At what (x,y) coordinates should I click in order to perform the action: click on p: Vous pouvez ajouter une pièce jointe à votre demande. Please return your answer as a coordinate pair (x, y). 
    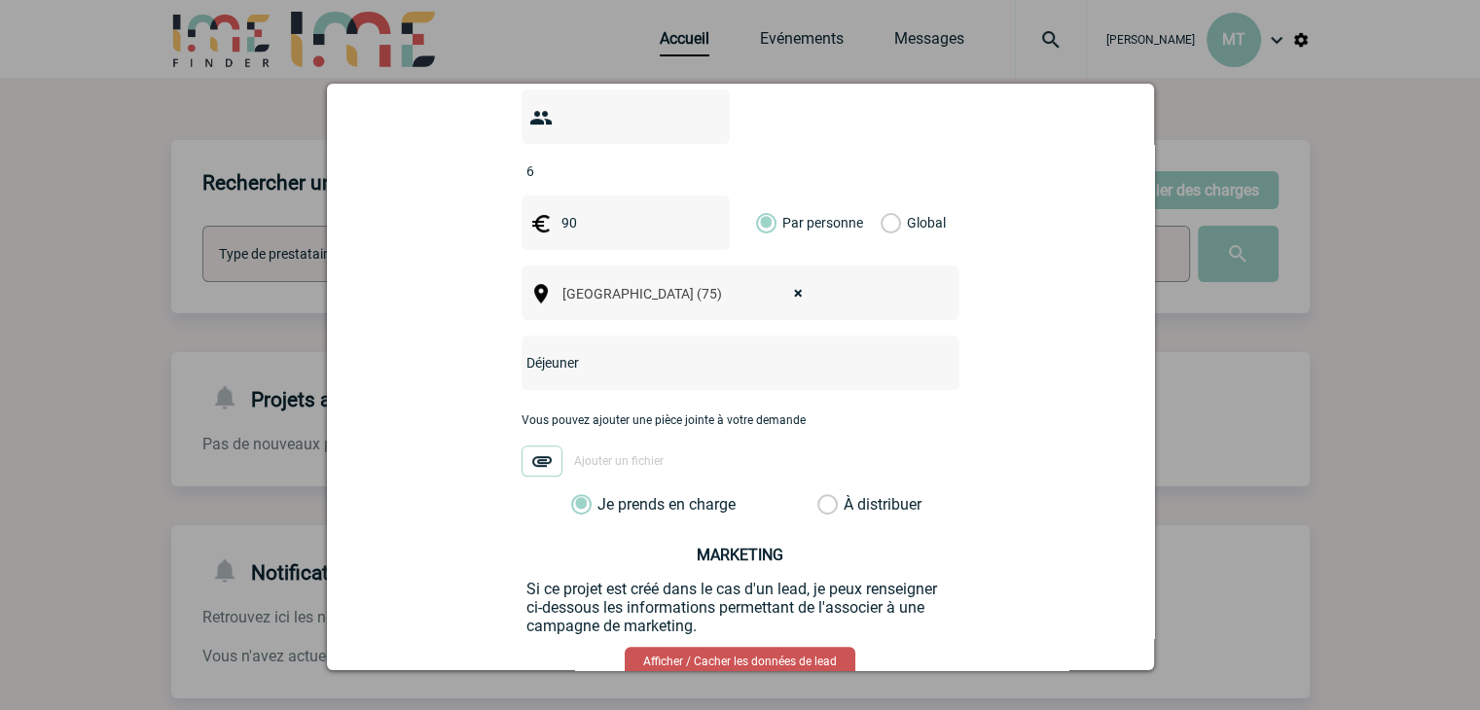
    Looking at the image, I should click on (740, 420).